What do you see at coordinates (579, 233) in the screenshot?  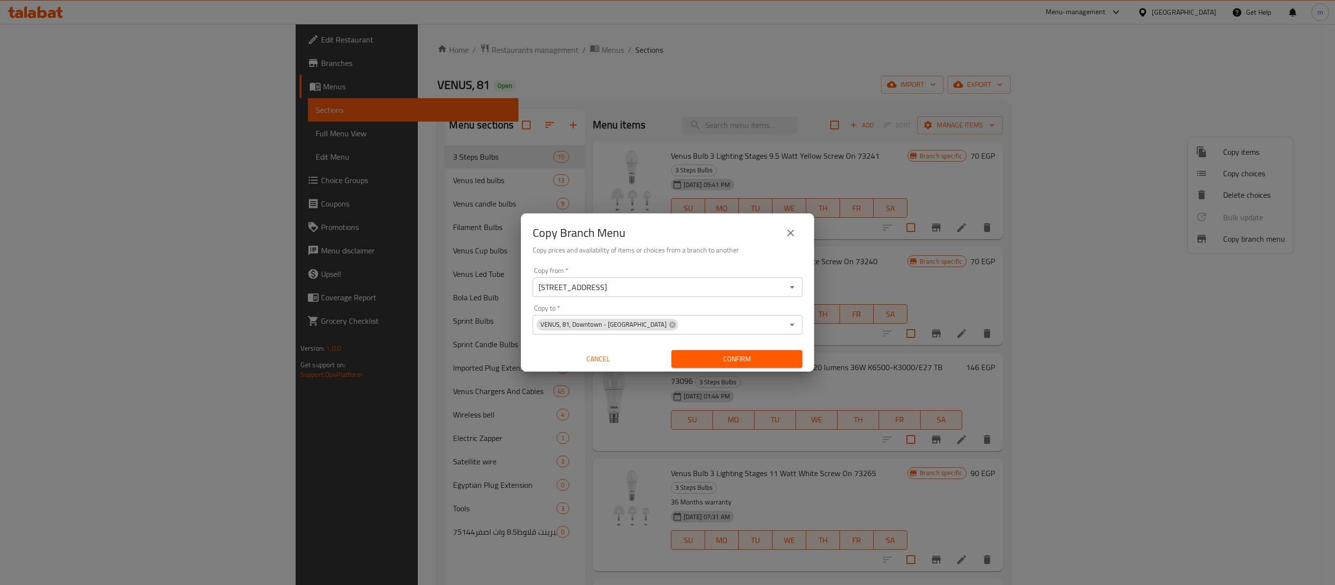 I see `h2: Copy Branch Menu` at bounding box center [579, 233].